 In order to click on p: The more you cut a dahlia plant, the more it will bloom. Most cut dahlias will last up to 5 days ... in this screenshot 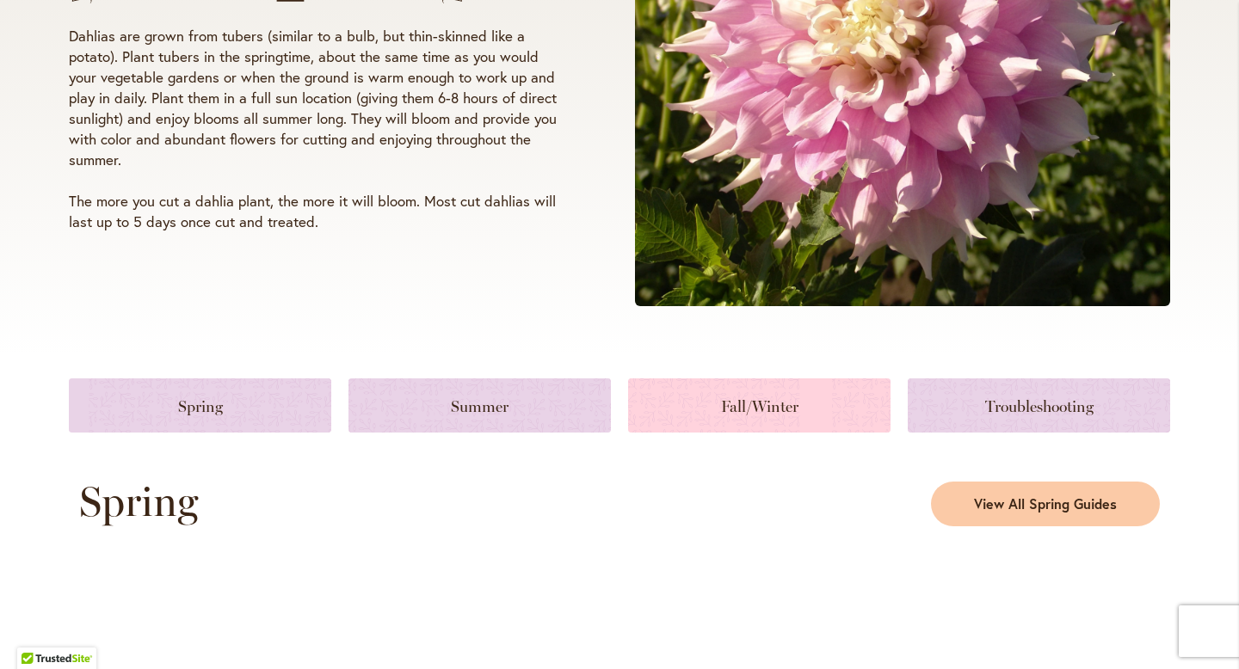, I will do `click(319, 212)`.